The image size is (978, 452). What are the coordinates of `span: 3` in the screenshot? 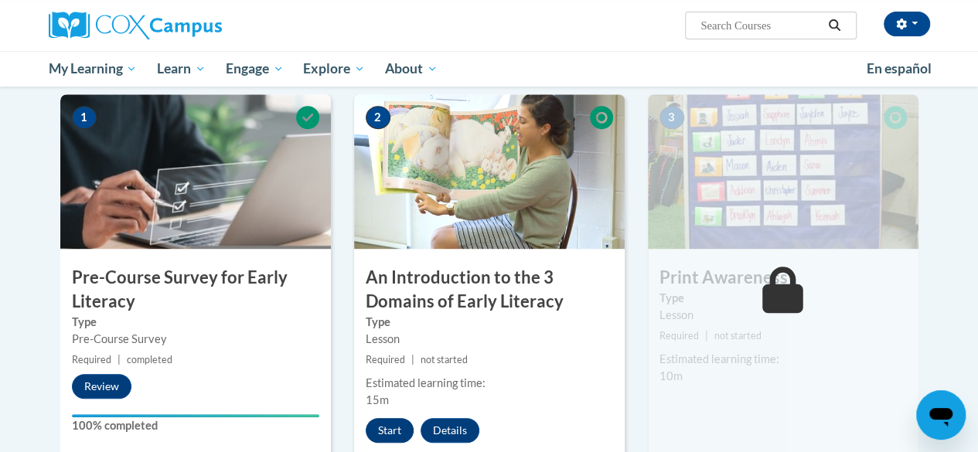 It's located at (672, 117).